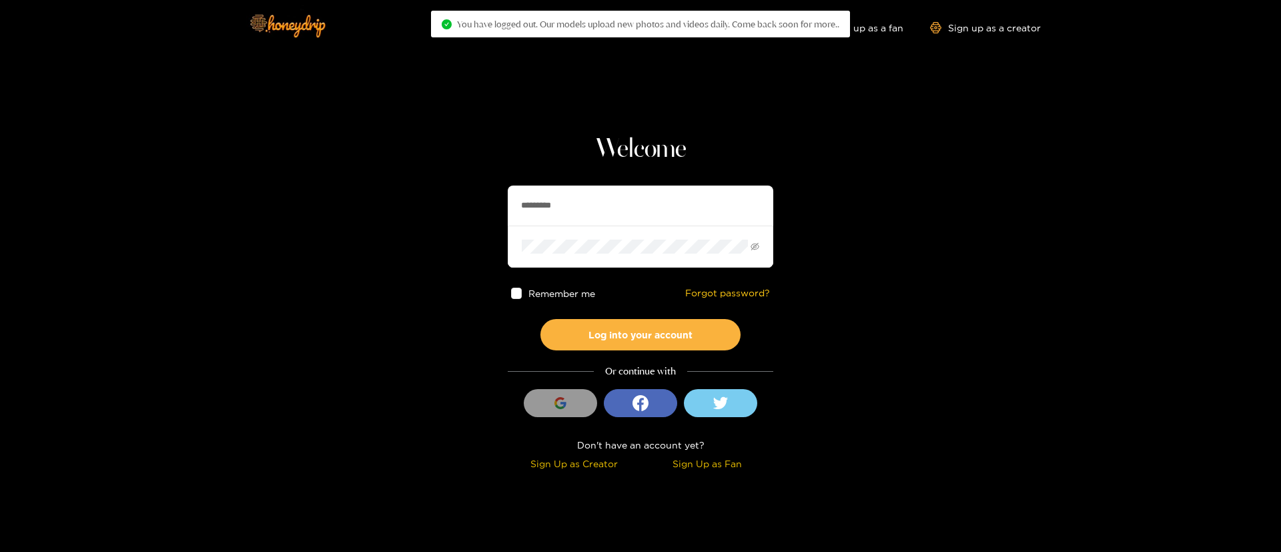  What do you see at coordinates (706, 463) in the screenshot?
I see `div: Sign Up as Fan` at bounding box center [706, 463].